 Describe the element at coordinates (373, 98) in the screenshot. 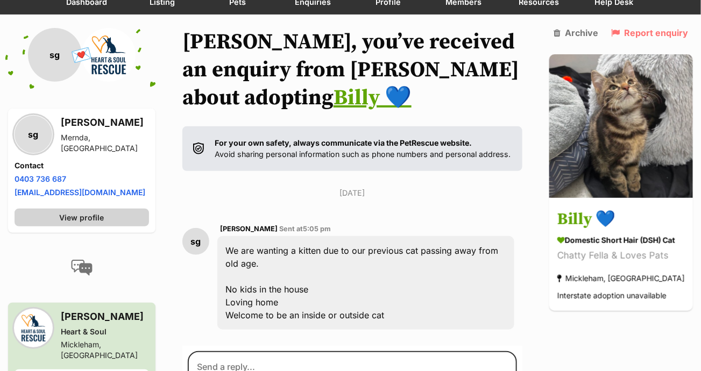

I see `a: Billy 💙` at that location.